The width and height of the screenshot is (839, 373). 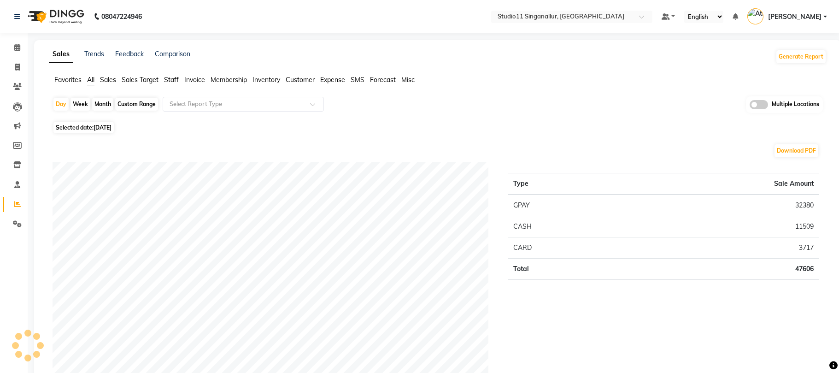 I want to click on a: Trends, so click(x=94, y=54).